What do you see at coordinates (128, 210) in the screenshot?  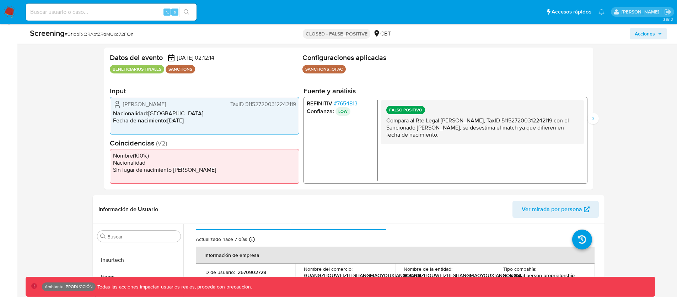 I see `h1: Información de Usuario` at bounding box center [128, 210].